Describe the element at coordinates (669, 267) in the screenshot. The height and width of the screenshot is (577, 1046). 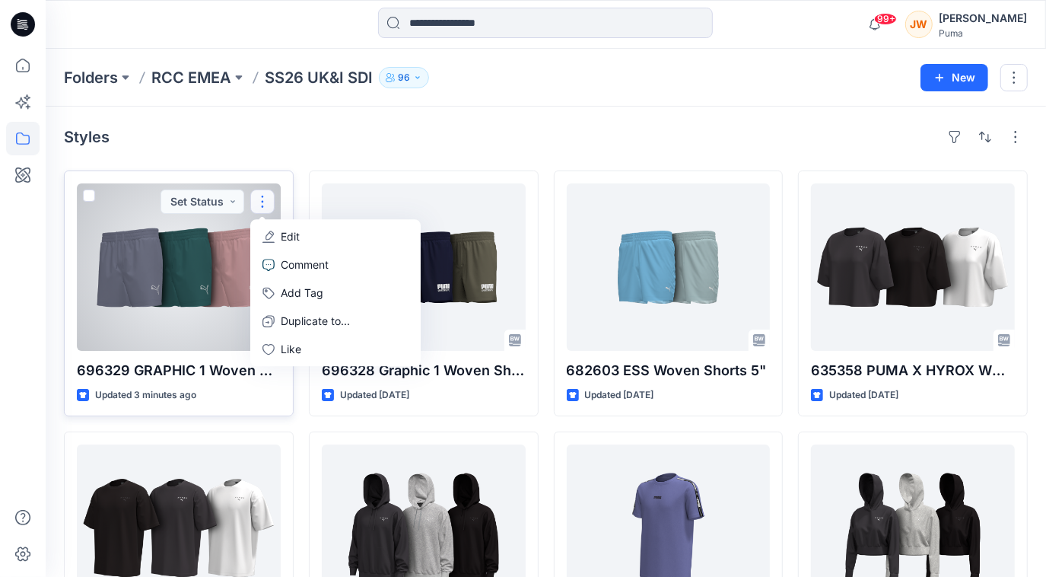
I see `a: 682603 ESS Woven Shorts 5"` at that location.